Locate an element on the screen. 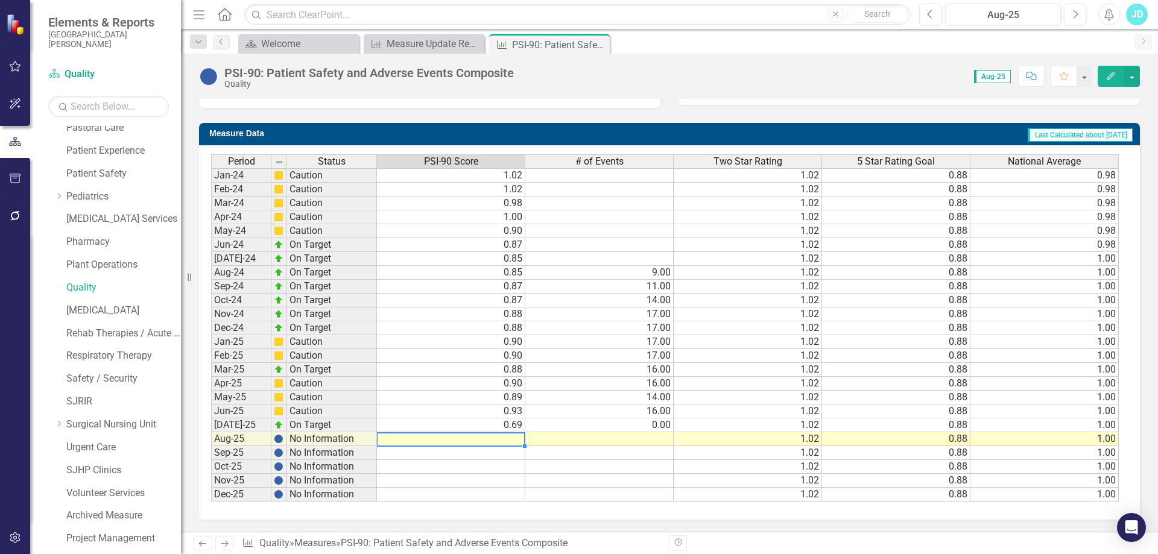 The image size is (1158, 554). td: Jan-24 is located at coordinates (241, 176).